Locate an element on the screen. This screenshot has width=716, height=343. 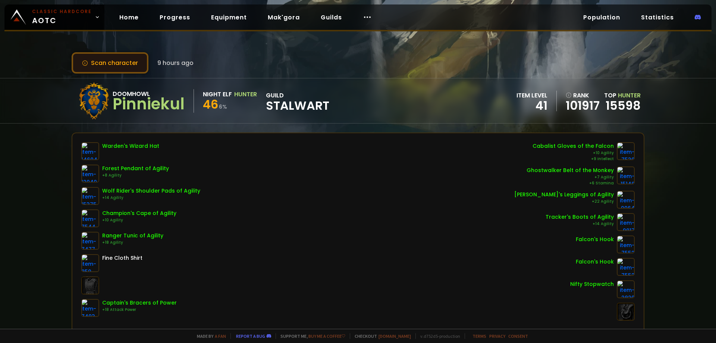
span: AOTC is located at coordinates (62, 17).